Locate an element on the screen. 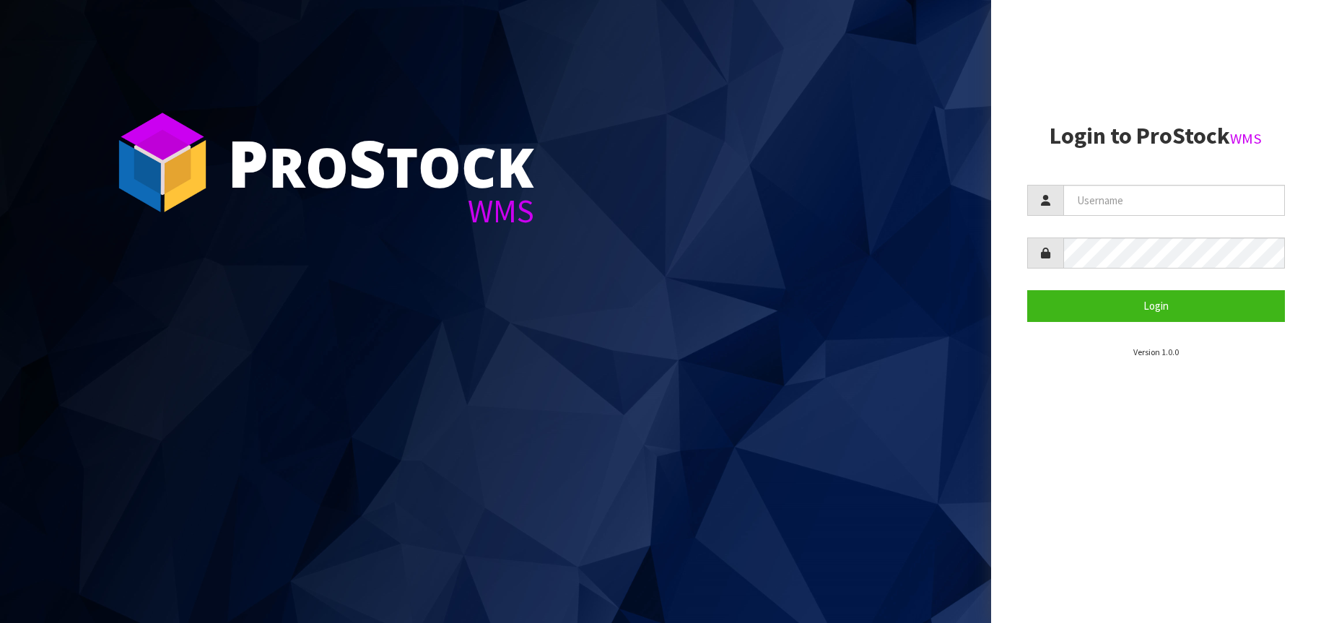  img: ProStock Cube is located at coordinates (162, 162).